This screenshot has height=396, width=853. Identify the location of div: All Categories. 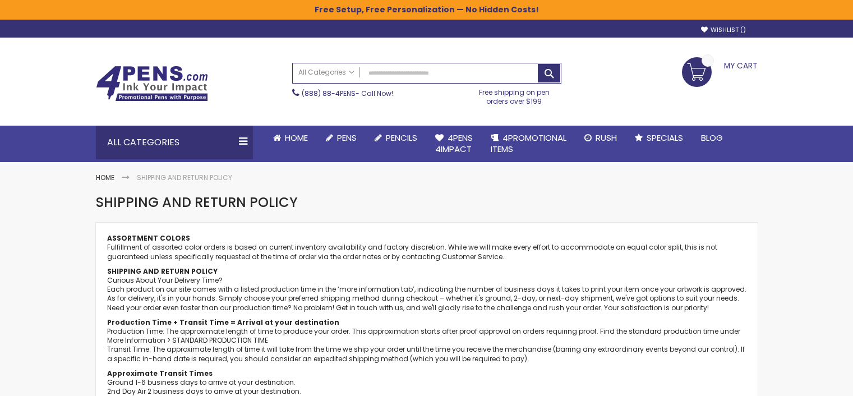
(174, 142).